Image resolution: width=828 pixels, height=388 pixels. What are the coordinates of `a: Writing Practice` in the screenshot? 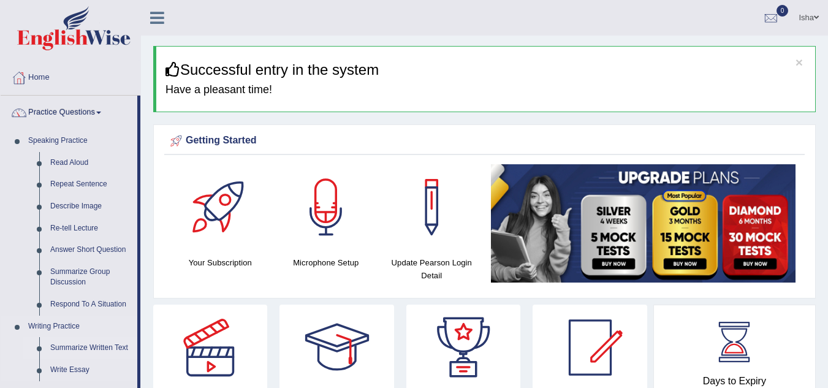 It's located at (80, 327).